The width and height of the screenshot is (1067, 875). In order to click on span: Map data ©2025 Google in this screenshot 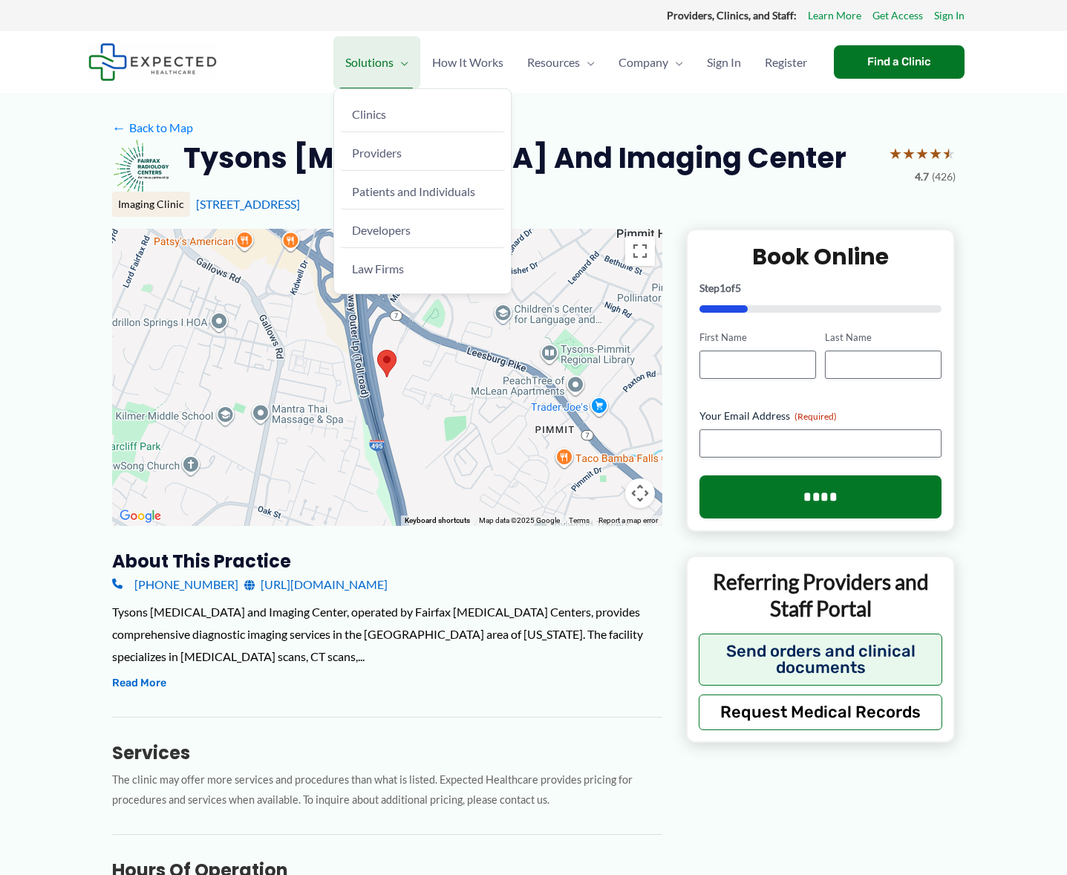, I will do `click(519, 520)`.